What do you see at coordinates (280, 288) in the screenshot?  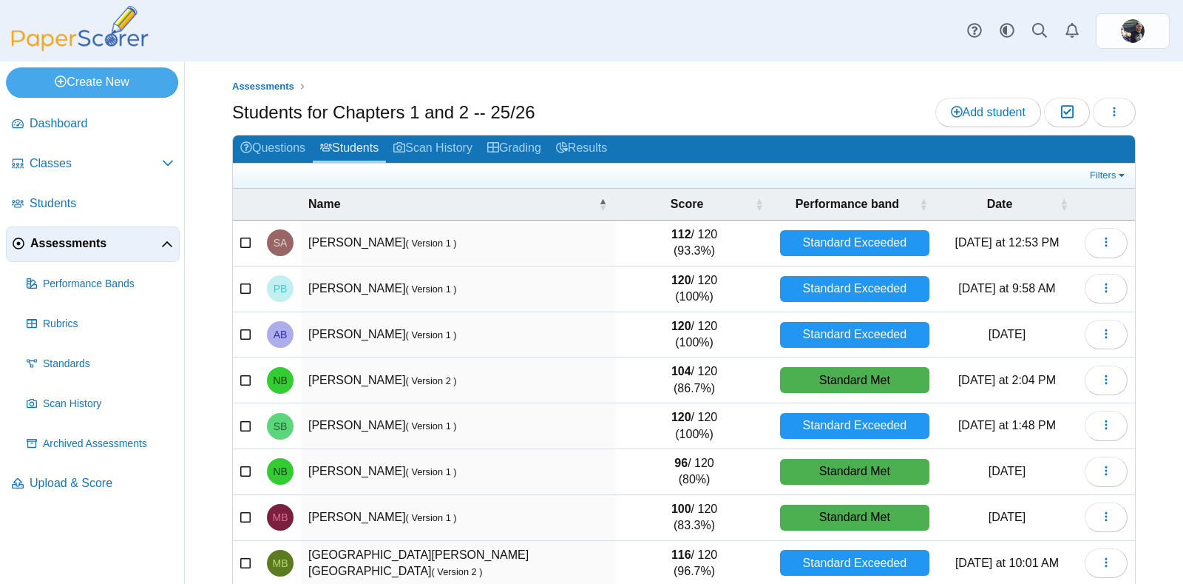 I see `span: Paritosh Bhole` at bounding box center [280, 288].